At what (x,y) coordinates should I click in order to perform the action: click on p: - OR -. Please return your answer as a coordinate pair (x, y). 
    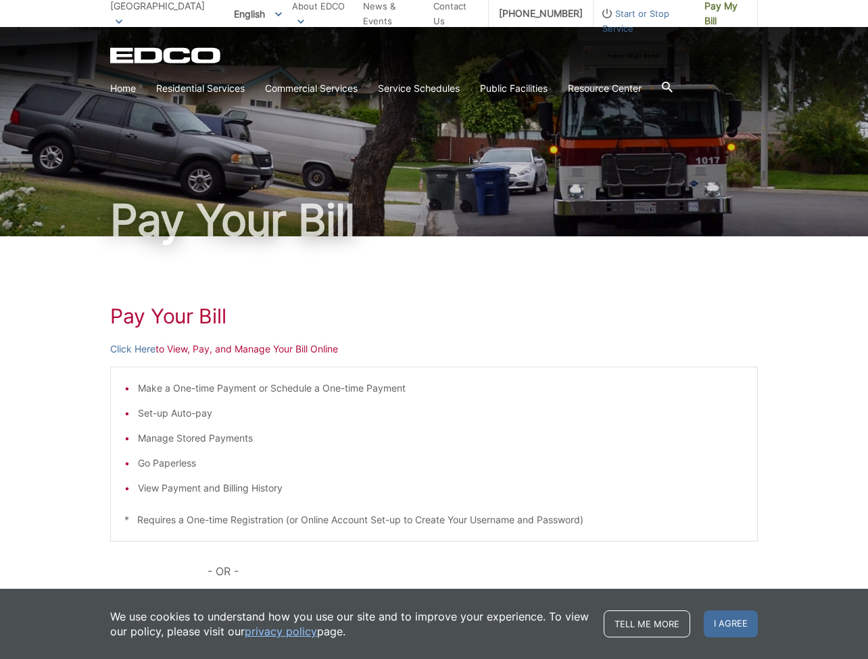
    Looking at the image, I should click on (482, 572).